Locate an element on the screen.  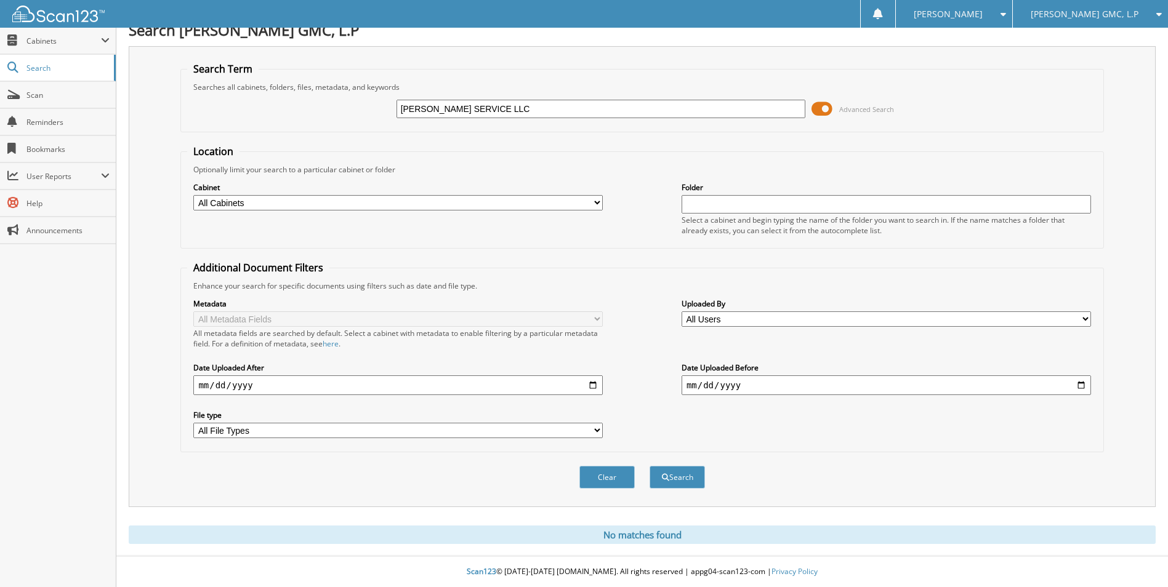
span: Reminders is located at coordinates (68, 122).